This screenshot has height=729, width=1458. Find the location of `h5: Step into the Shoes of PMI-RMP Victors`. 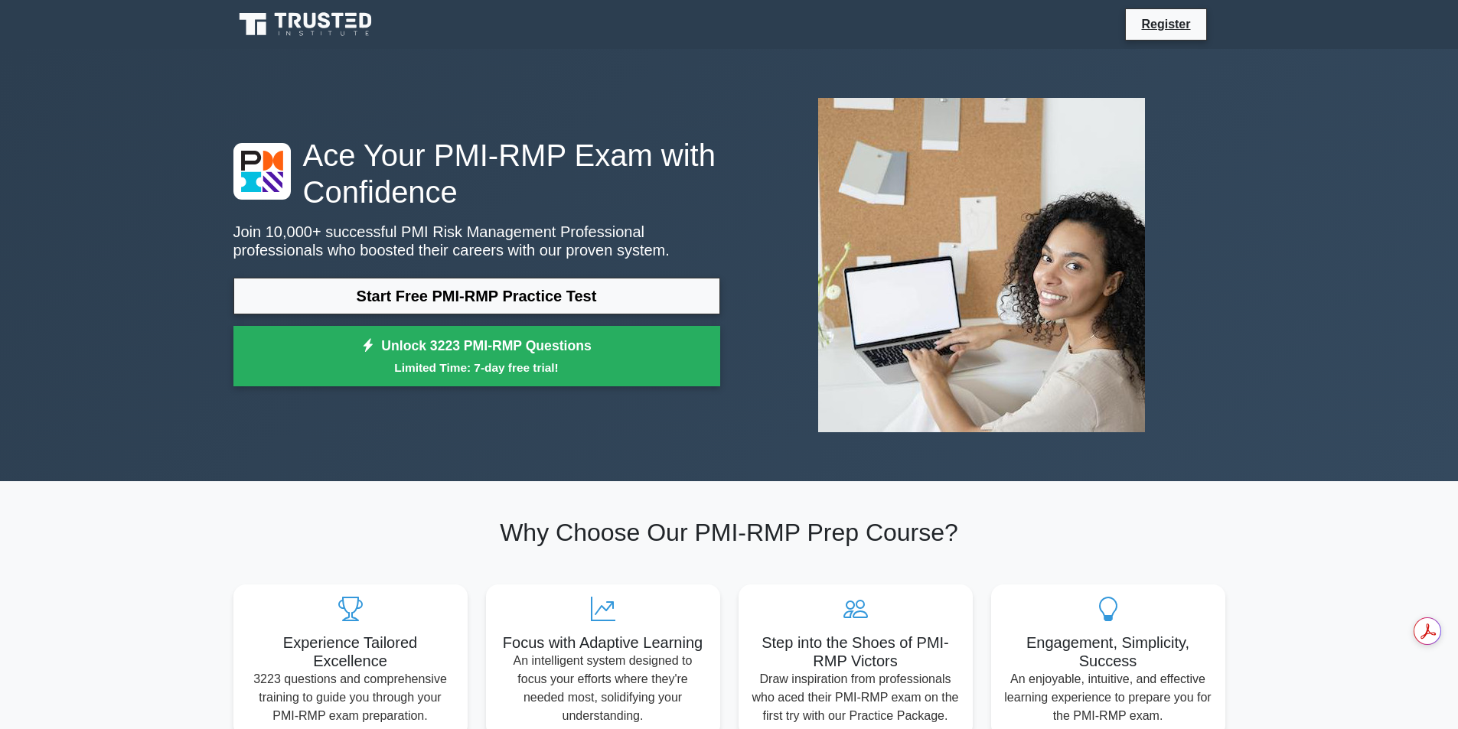

h5: Step into the Shoes of PMI-RMP Victors is located at coordinates (856, 652).